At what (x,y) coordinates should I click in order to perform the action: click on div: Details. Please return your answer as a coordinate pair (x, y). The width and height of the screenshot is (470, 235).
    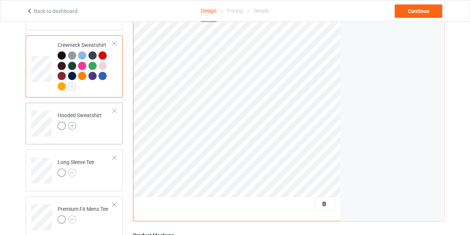
    Looking at the image, I should click on (261, 11).